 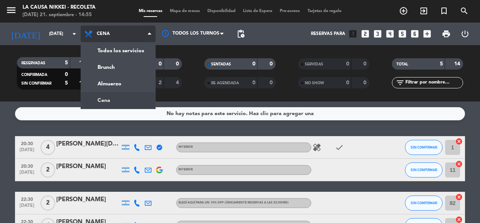 What do you see at coordinates (118, 84) in the screenshot?
I see `a: Almuerzo` at bounding box center [118, 84].